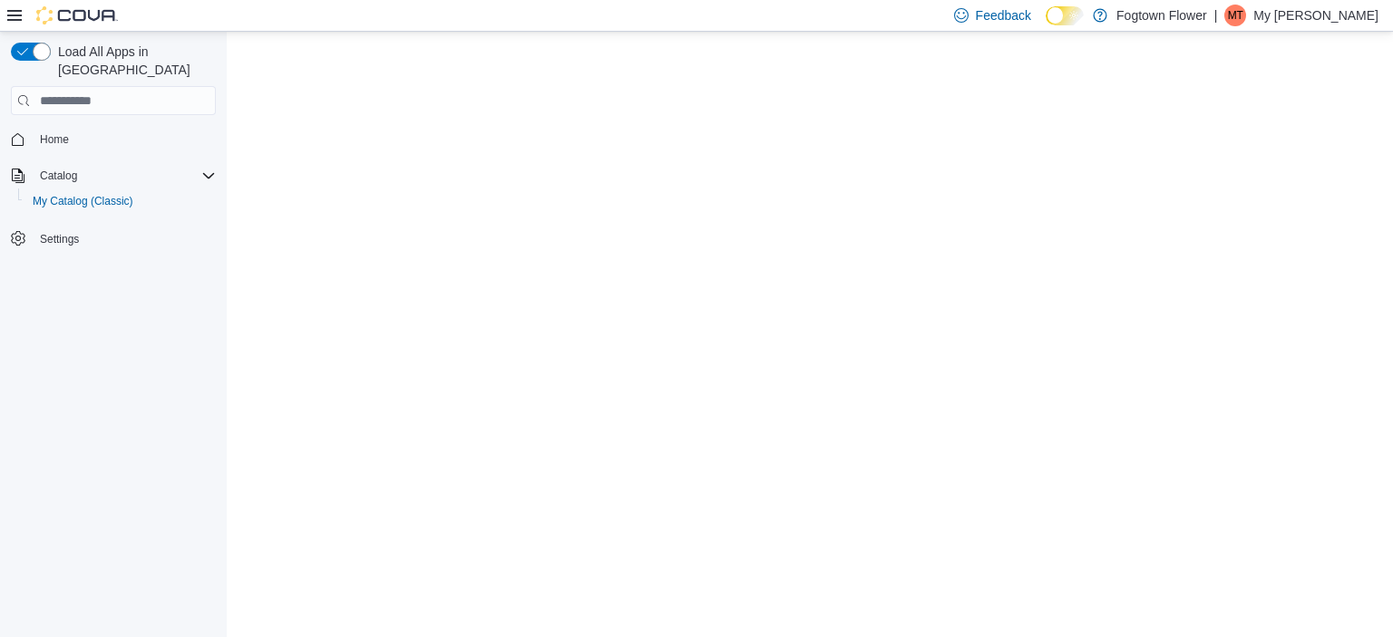  Describe the element at coordinates (121, 201) in the screenshot. I see `button: My Catalog (Classic)` at that location.